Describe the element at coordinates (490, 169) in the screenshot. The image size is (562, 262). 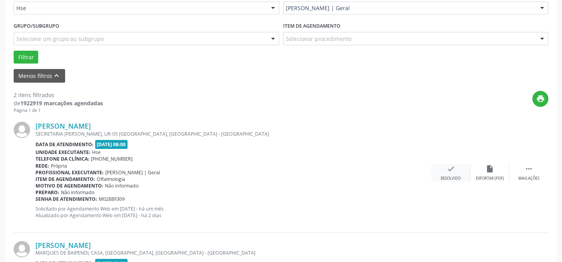
I see `i: insert_drive_file` at that location.